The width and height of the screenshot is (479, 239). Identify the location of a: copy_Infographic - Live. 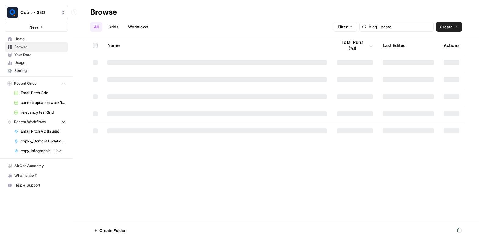
(40, 151).